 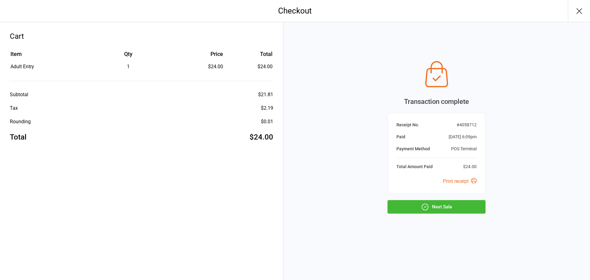 I want to click on div: Subtotal, so click(x=19, y=95).